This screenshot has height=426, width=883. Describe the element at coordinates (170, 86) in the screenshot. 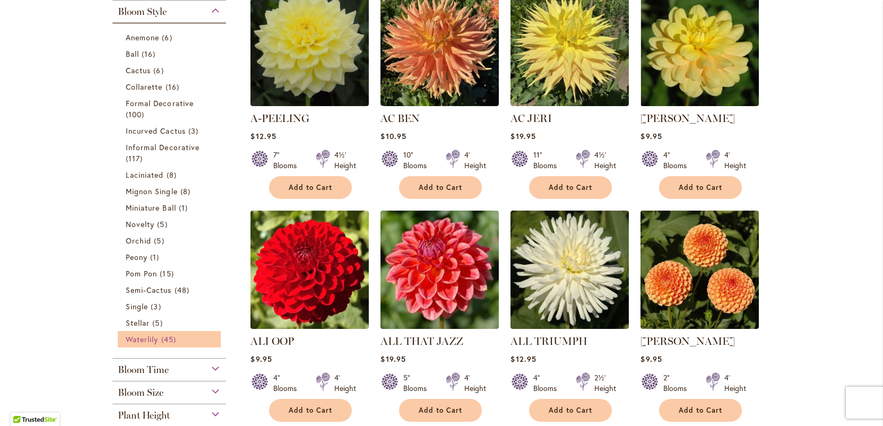

I see `a: Collarette 16` at that location.